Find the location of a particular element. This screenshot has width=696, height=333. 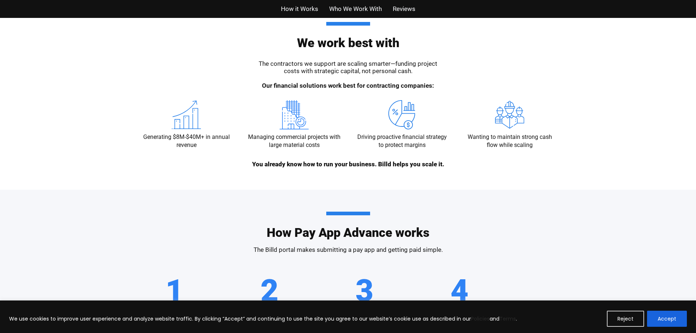

h5: 3 is located at coordinates (364, 290).